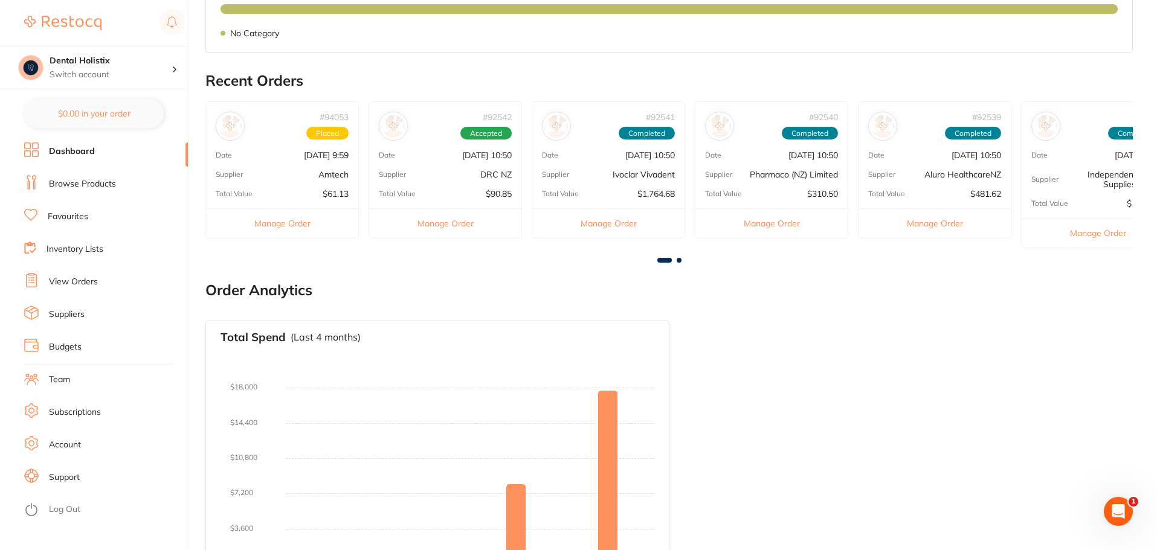 The height and width of the screenshot is (550, 1157). What do you see at coordinates (823, 117) in the screenshot?
I see `p: # 92540` at bounding box center [823, 117].